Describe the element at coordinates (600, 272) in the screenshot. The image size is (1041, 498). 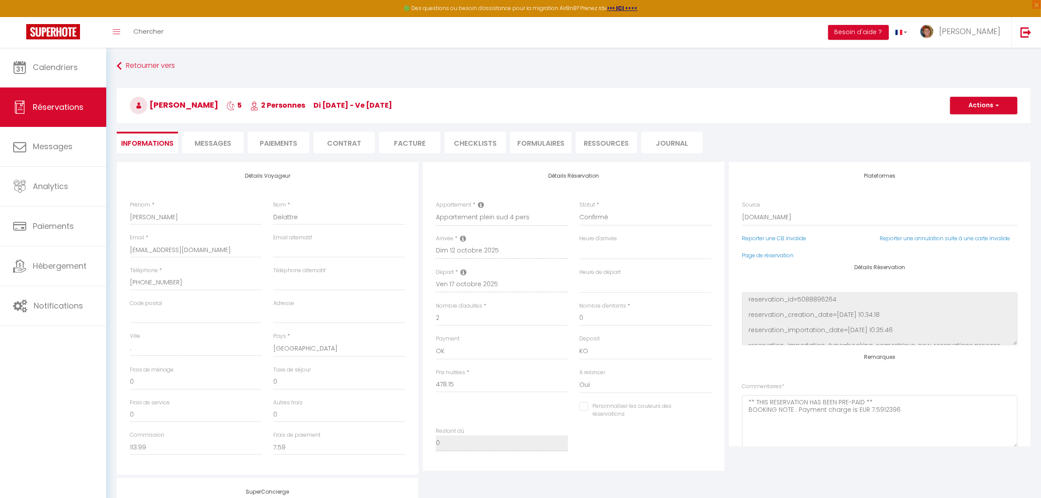
I see `label: Heure de départ` at that location.